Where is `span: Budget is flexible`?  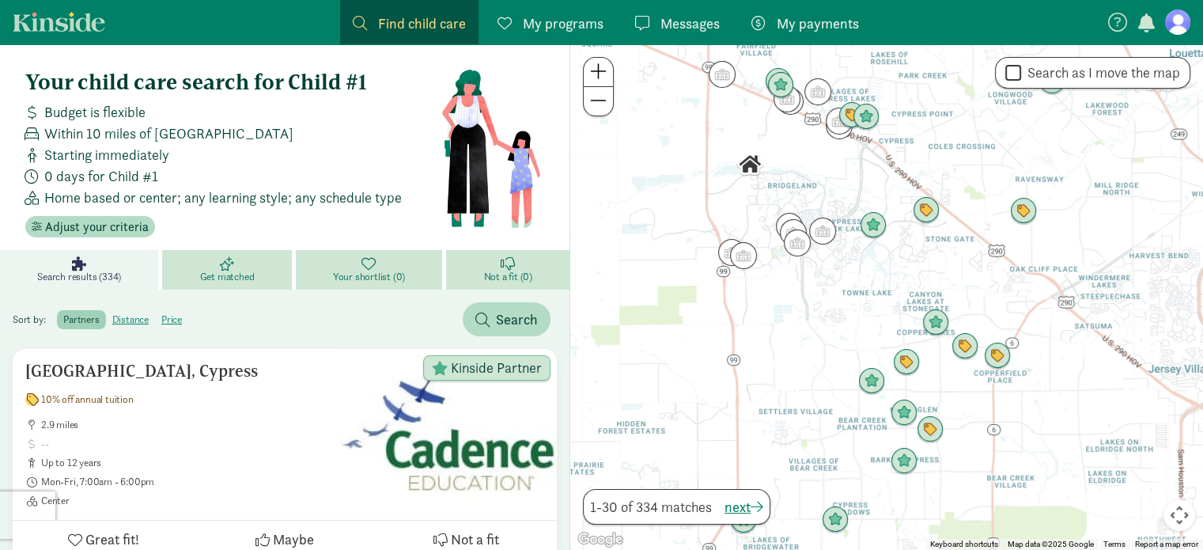
span: Budget is flexible is located at coordinates (95, 112).